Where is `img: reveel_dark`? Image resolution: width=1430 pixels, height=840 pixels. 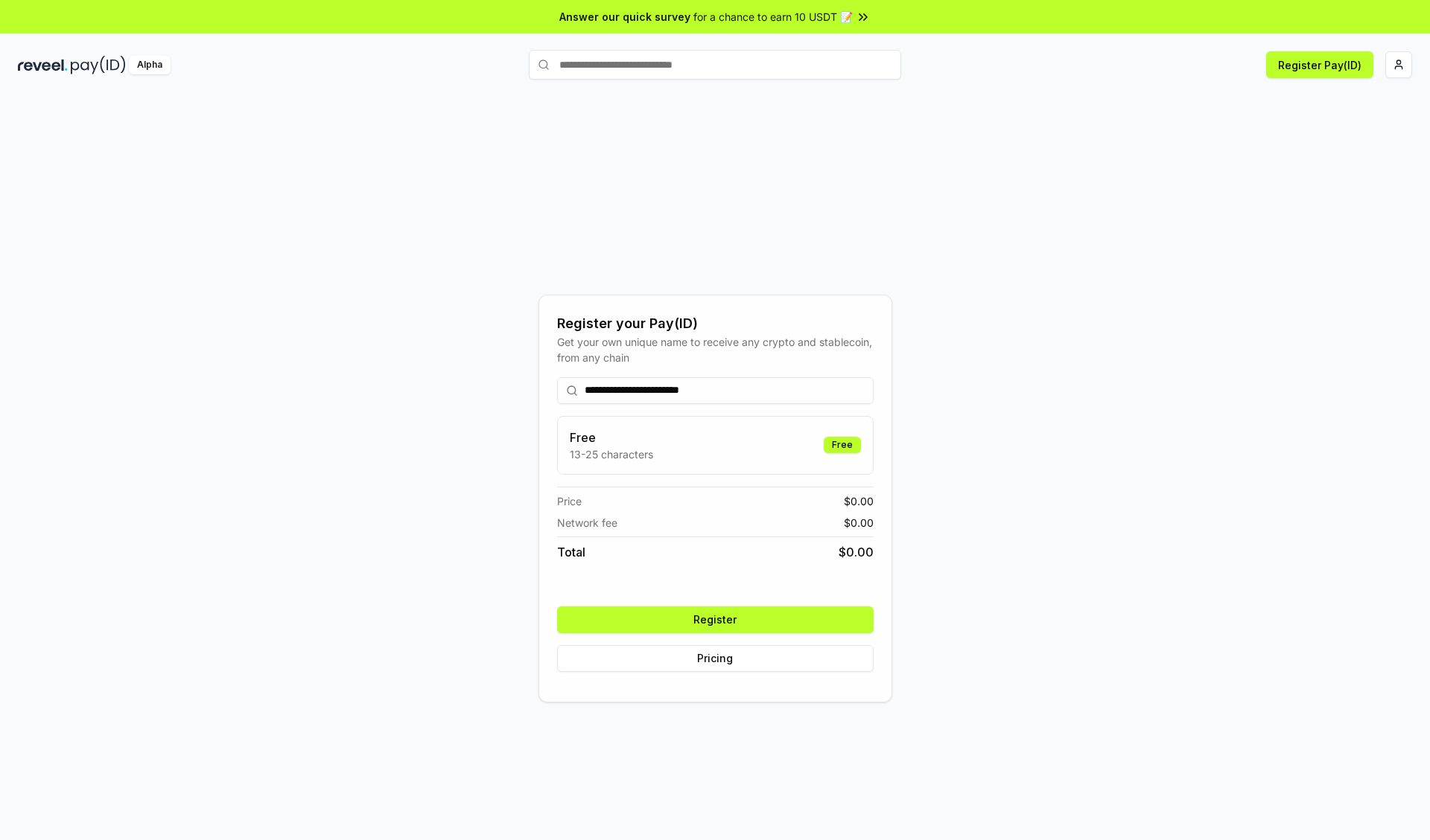 img: reveel_dark is located at coordinates (43, 64).